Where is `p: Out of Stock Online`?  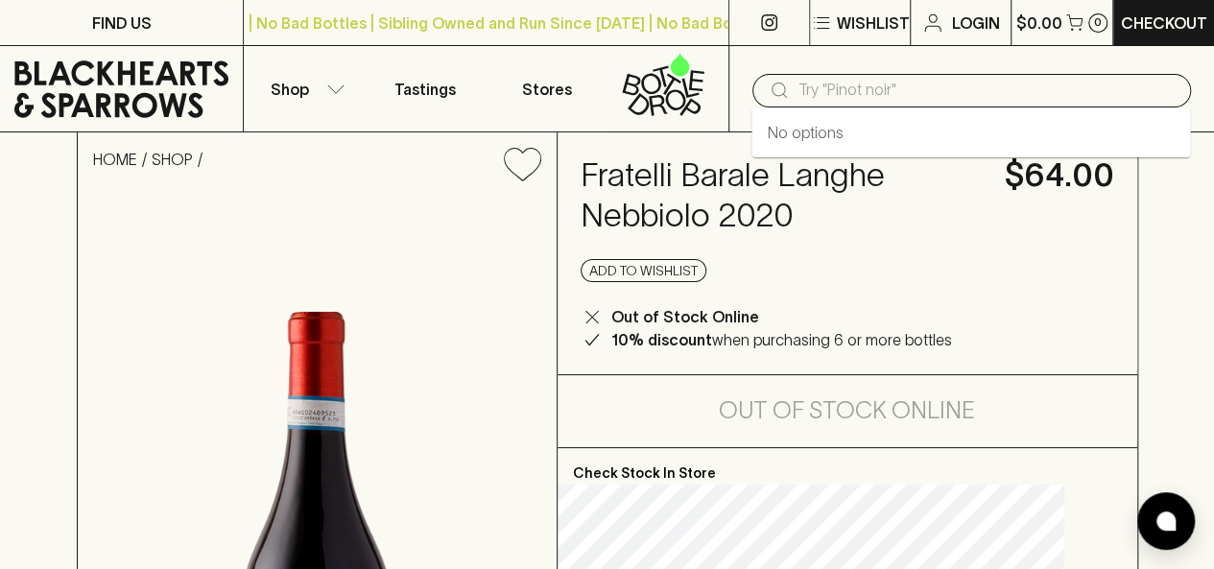 p: Out of Stock Online is located at coordinates (685, 317).